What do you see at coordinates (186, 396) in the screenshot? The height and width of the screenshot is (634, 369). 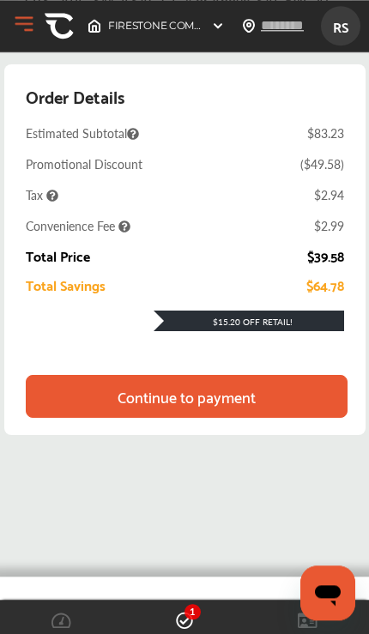 I see `div: Continue to payment` at bounding box center [186, 396].